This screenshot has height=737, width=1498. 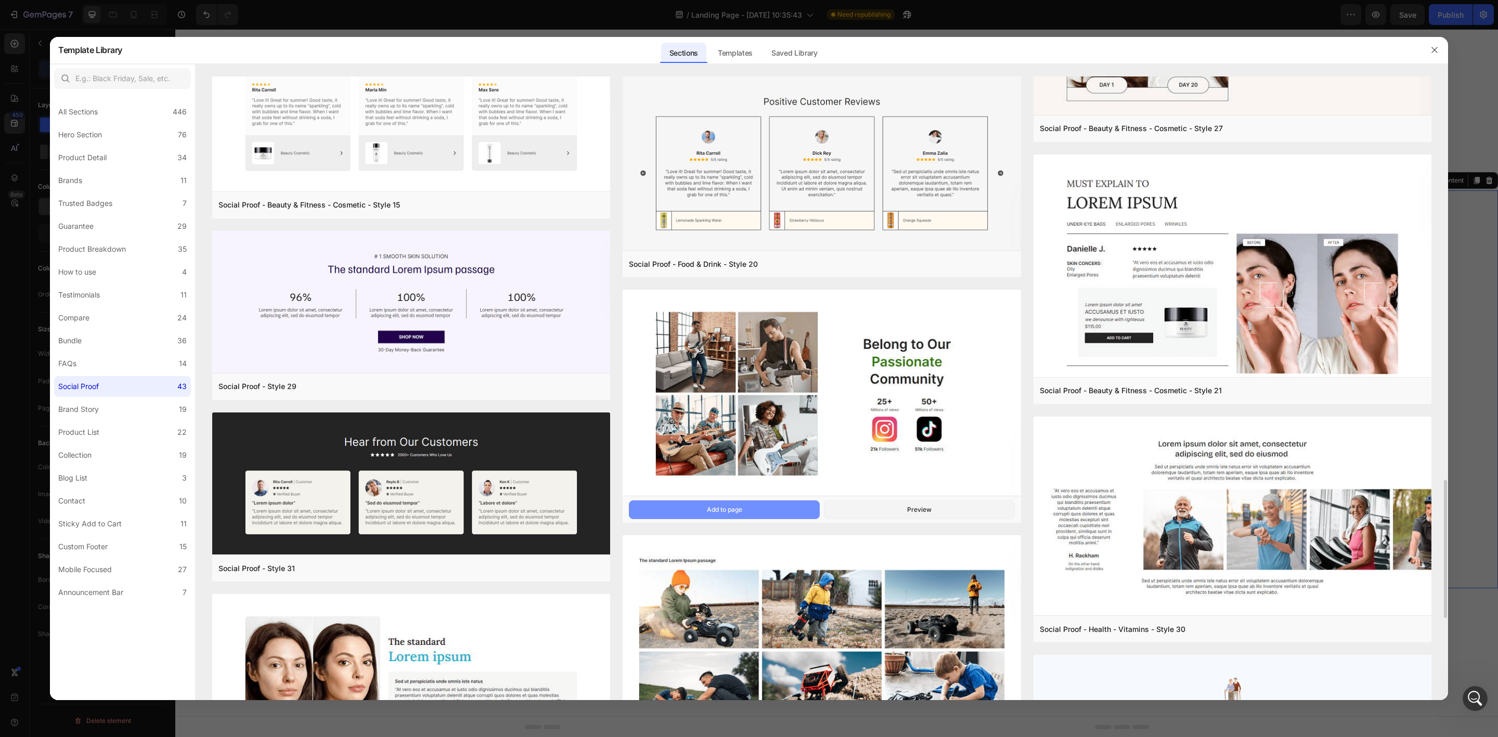 I want to click on p: Create Theme Section, so click(x=1205, y=151).